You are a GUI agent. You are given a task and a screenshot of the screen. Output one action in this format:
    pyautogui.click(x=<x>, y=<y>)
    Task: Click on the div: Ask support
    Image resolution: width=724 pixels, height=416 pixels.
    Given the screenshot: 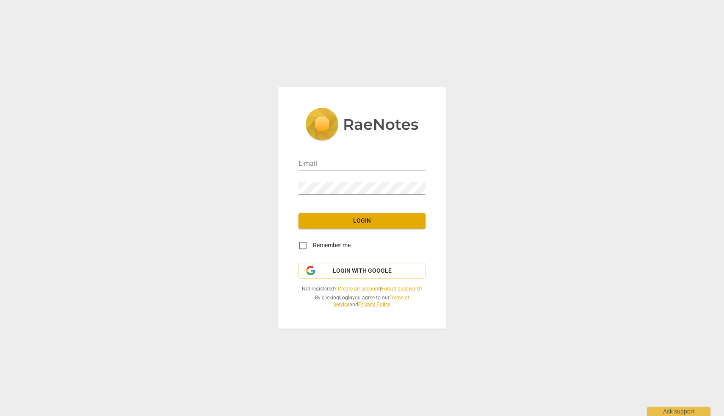 What is the action you would take?
    pyautogui.click(x=679, y=411)
    